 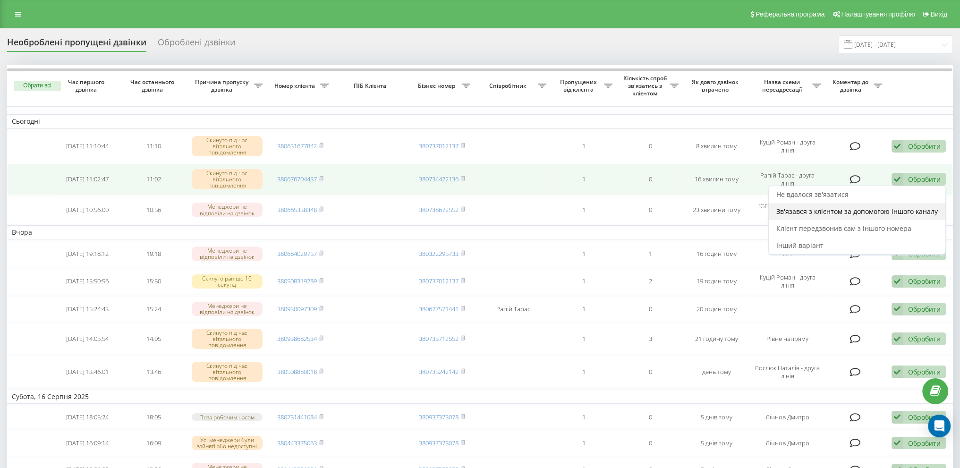 I want to click on a: 380676704437, so click(x=297, y=179).